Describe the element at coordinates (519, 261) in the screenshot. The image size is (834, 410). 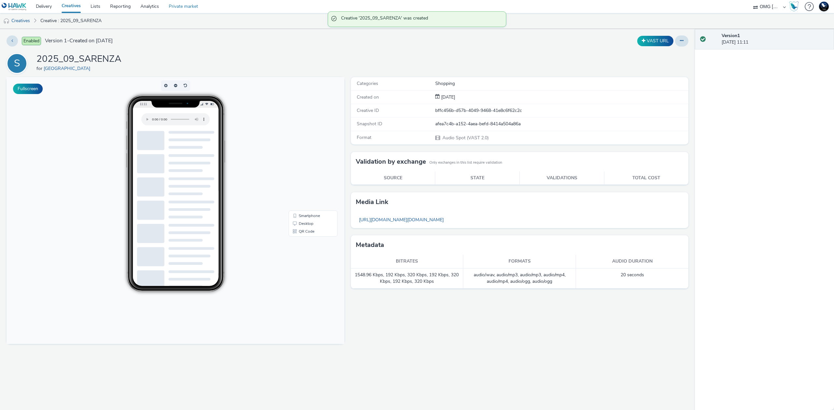
I see `th: Formats` at that location.